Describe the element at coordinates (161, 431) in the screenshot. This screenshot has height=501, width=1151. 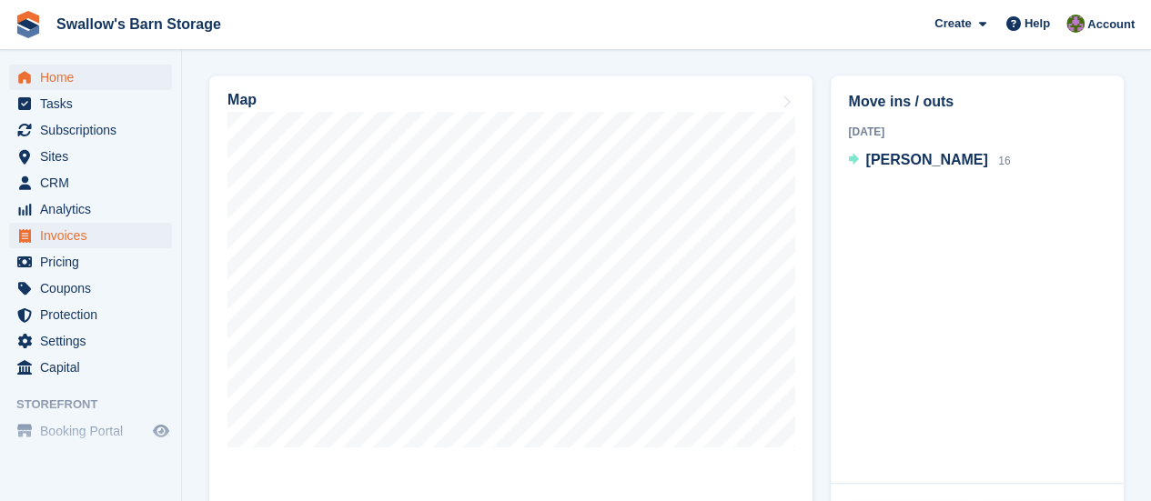
I see `a: Preview store` at that location.